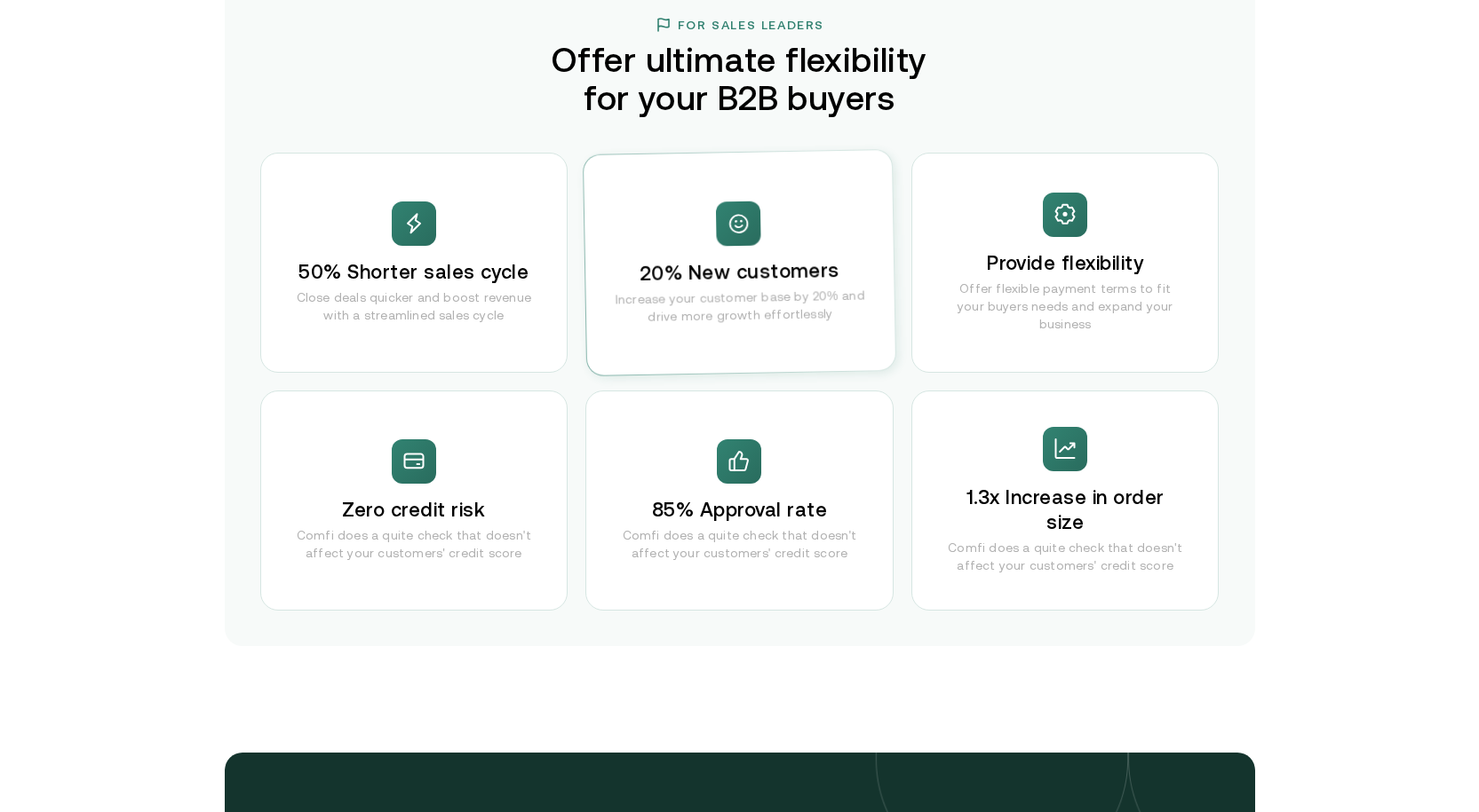  I want to click on div: Keywords by Traffic, so click(248, 110).